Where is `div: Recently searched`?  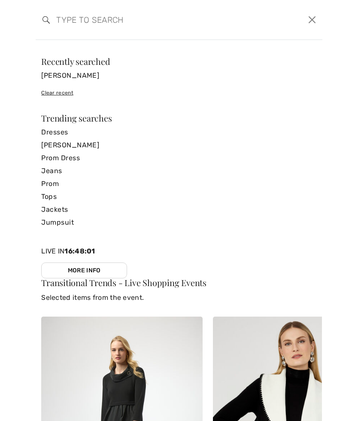 div: Recently searched is located at coordinates (179, 61).